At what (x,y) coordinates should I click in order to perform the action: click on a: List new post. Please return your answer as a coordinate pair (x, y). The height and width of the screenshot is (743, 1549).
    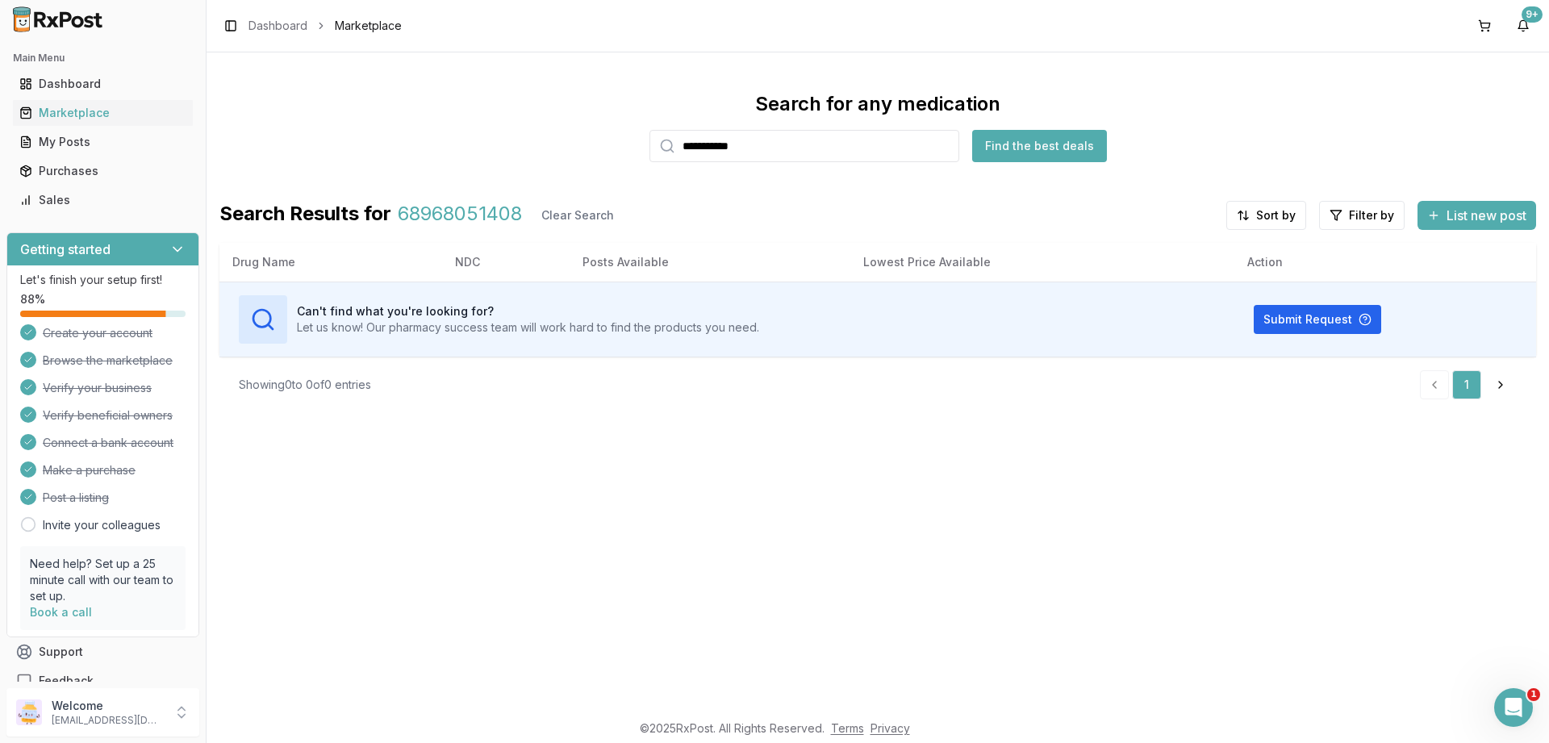
    Looking at the image, I should click on (1476, 217).